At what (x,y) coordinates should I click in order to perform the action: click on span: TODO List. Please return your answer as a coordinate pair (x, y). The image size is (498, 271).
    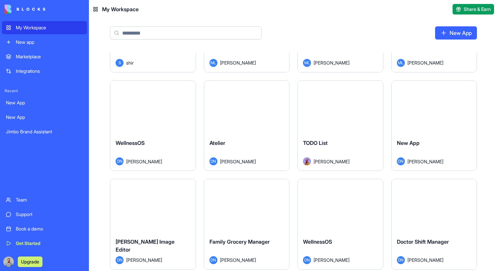
    Looking at the image, I should click on (315, 143).